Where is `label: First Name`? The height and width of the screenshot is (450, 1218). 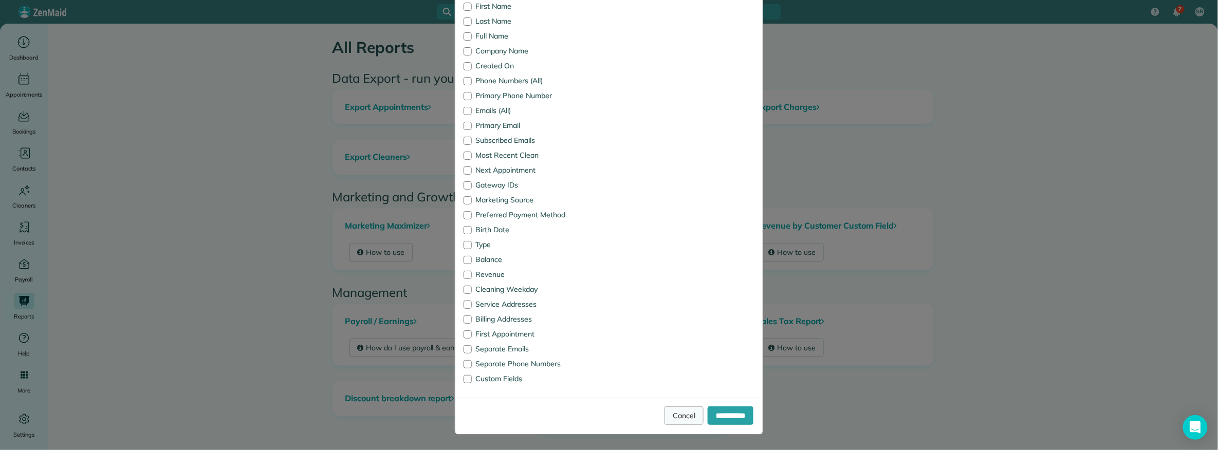
label: First Name is located at coordinates (532, 6).